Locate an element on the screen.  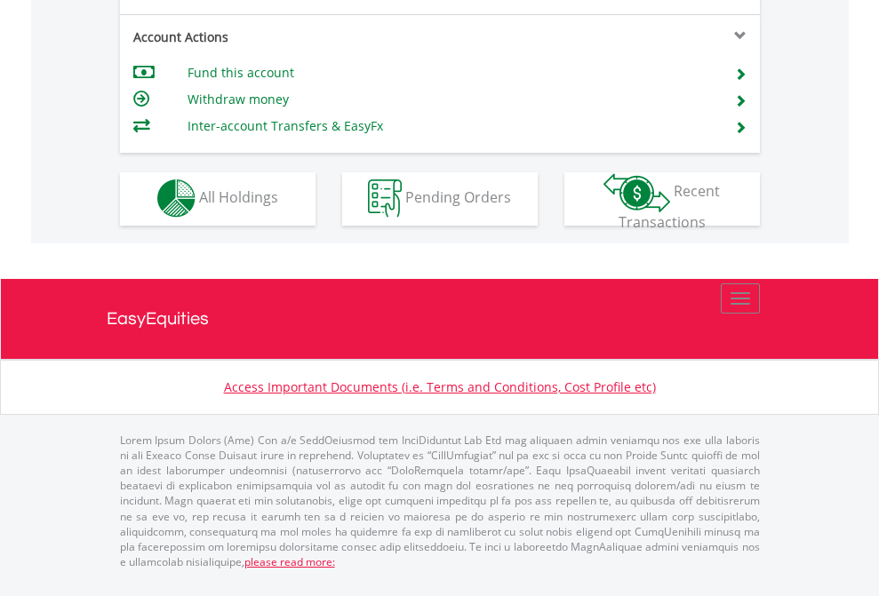
div: Account Actions is located at coordinates (280, 37).